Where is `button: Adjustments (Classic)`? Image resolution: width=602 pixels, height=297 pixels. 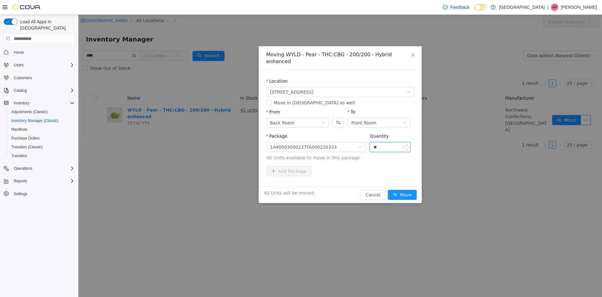 button: Adjustments (Classic) is located at coordinates (42, 112).